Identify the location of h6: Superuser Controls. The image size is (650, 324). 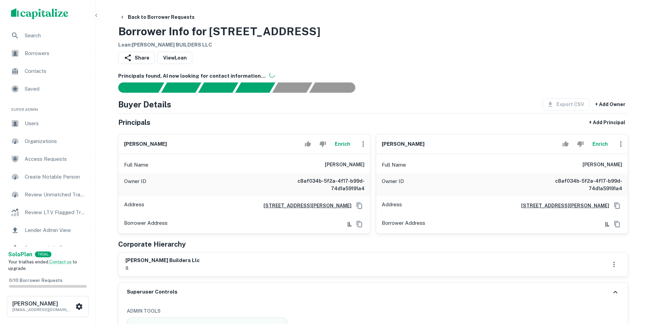
(152, 292).